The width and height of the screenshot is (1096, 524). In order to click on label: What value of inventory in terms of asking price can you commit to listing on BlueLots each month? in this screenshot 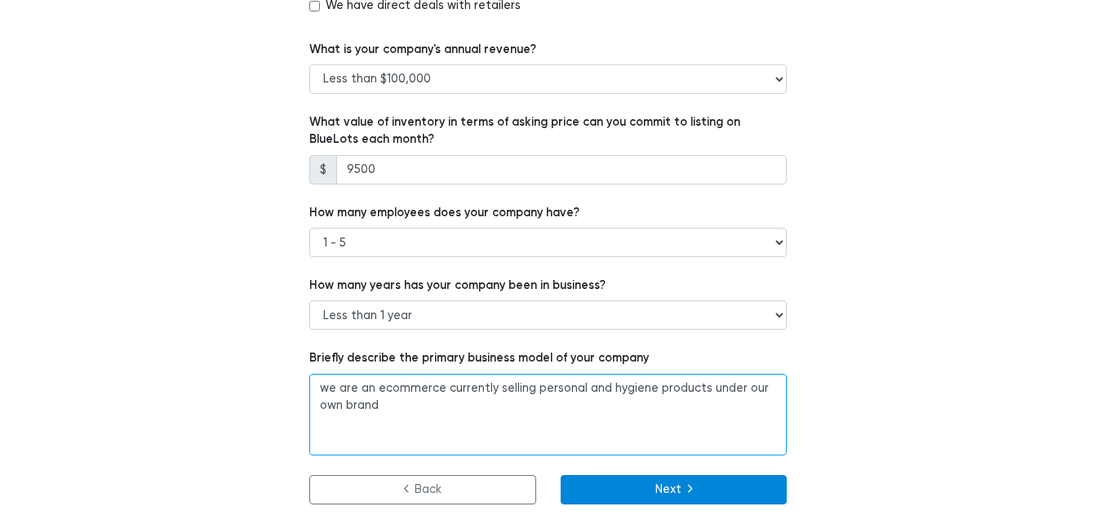, I will do `click(547, 131)`.